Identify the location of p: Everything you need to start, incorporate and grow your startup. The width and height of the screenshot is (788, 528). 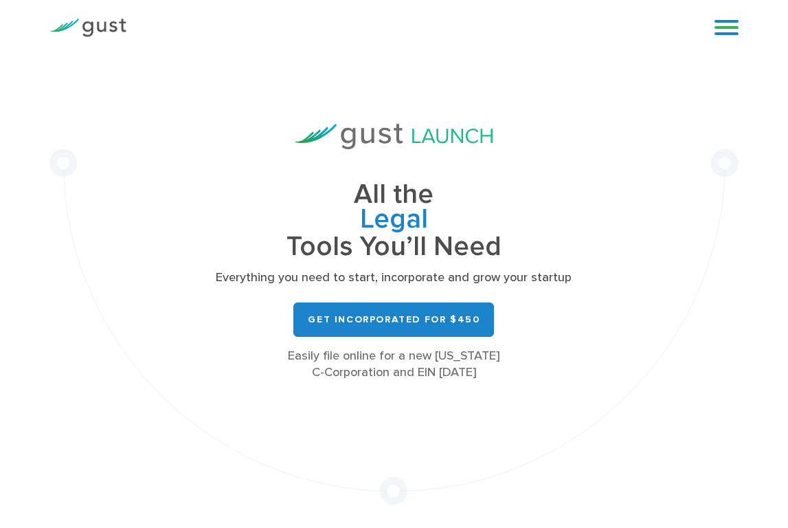
(395, 278).